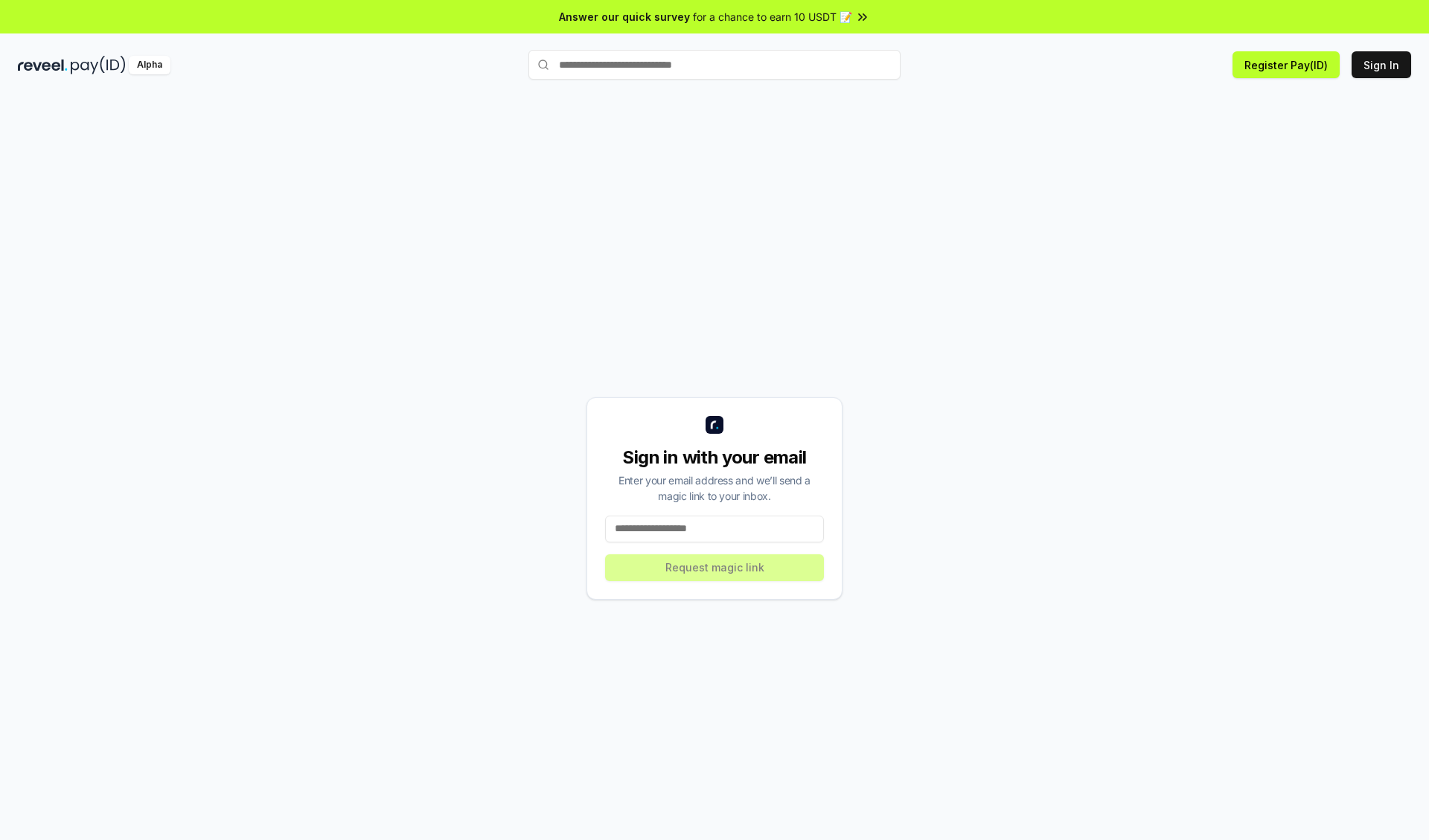  I want to click on div: Enter your email address and we’ll send a magic link to your inbox., so click(715, 489).